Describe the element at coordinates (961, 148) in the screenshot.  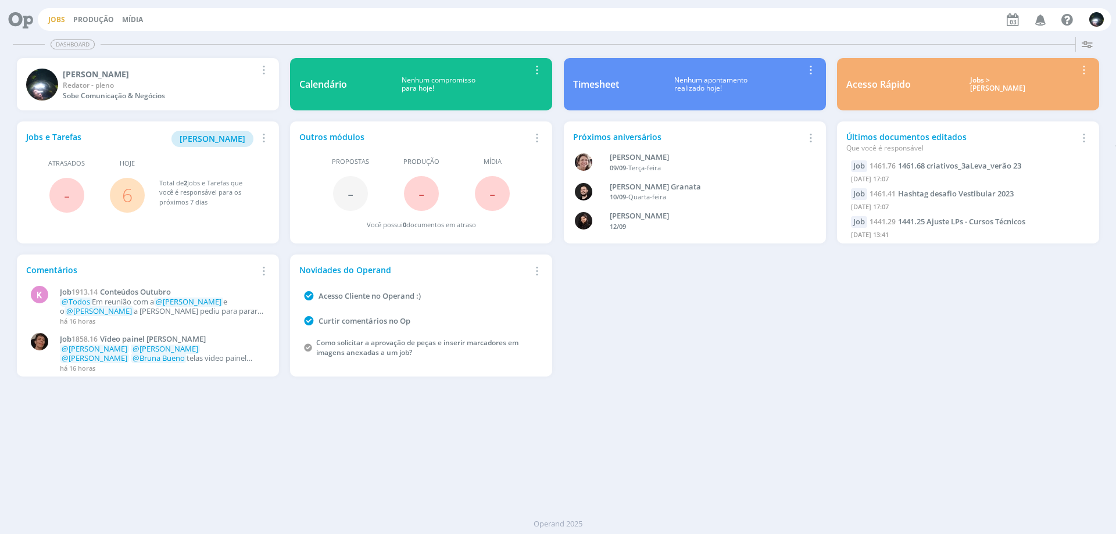
I see `div: Que você é responsável` at that location.